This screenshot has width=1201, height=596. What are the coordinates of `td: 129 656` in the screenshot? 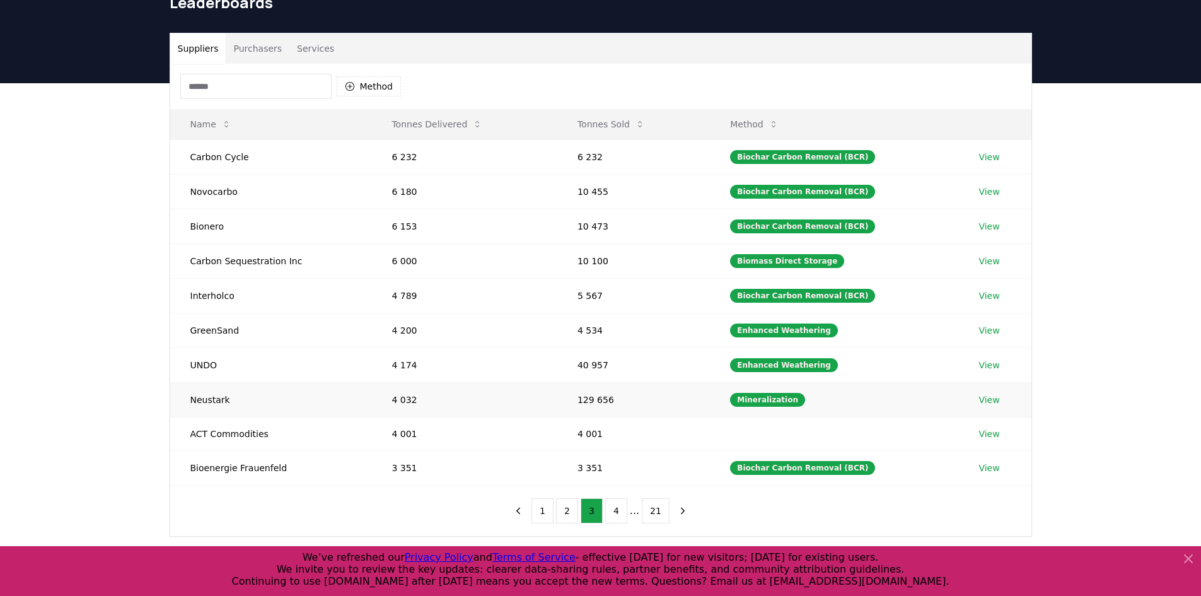 It's located at (633, 399).